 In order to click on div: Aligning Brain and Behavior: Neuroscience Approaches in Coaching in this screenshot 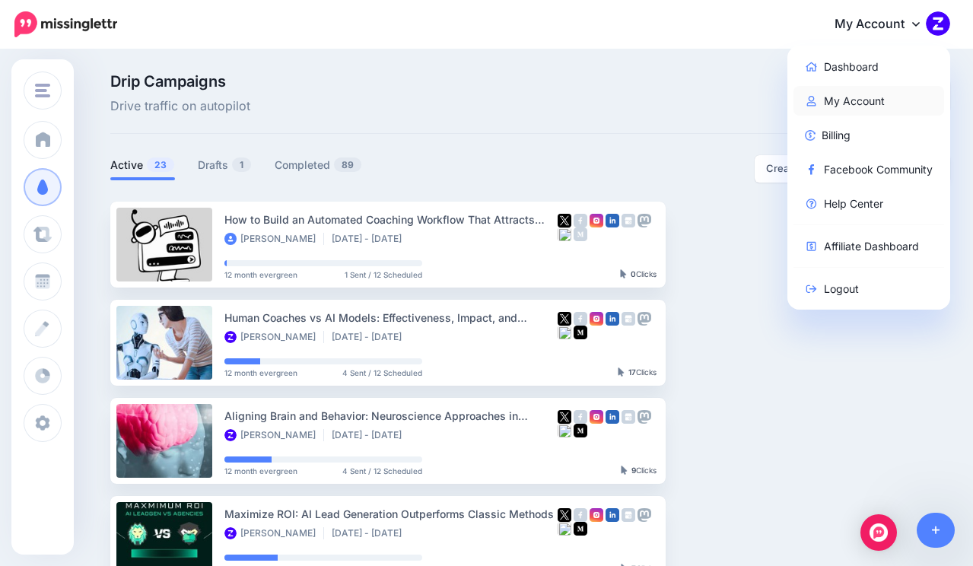, I will do `click(391, 415)`.